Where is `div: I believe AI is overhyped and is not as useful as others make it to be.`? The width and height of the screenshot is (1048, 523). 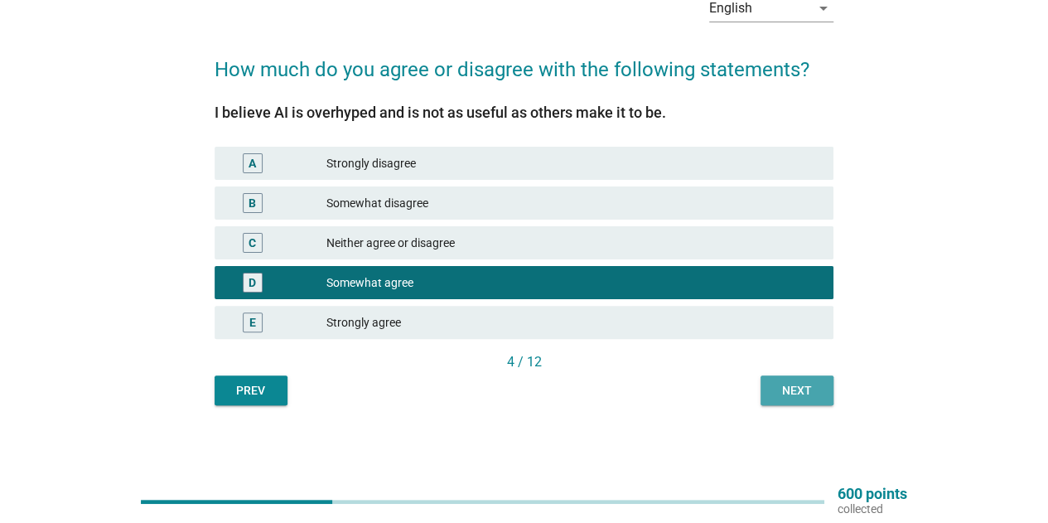
div: I believe AI is overhyped and is not as useful as others make it to be. is located at coordinates (523, 112).